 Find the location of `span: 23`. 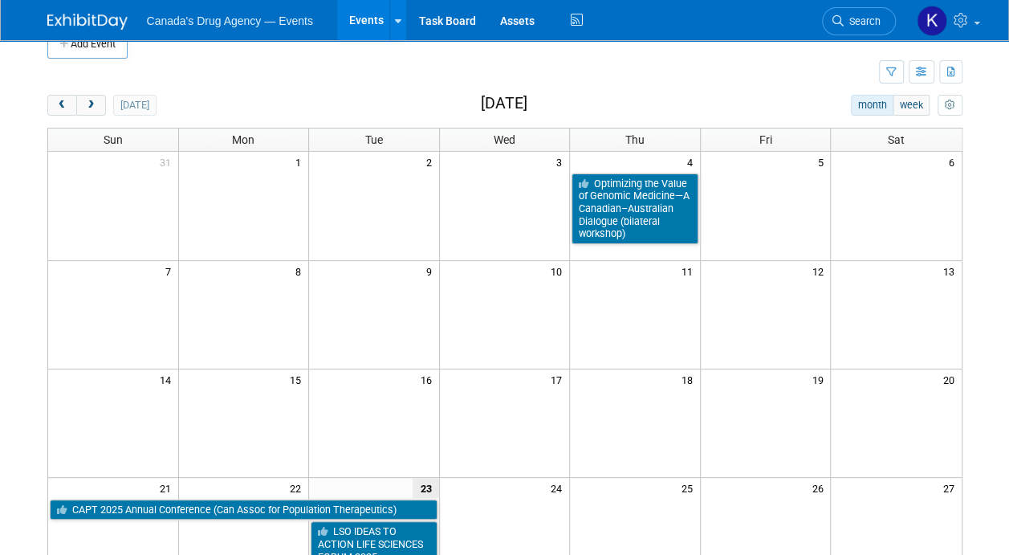

span: 23 is located at coordinates (426, 487).